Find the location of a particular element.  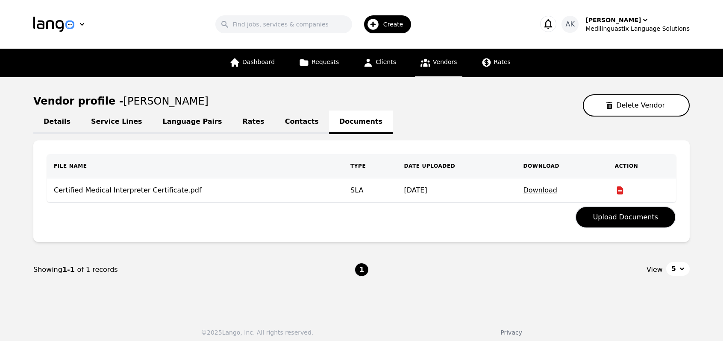

h1: Vendor profile - is located at coordinates (121, 101).